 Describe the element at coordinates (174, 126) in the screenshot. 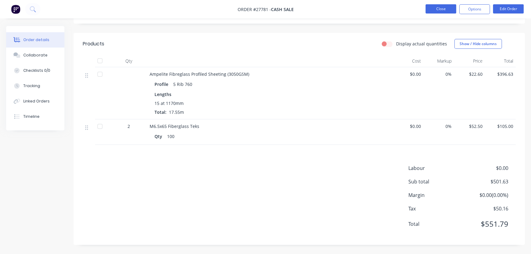

I see `span: M6.5x65 Fiberglass Teks` at that location.